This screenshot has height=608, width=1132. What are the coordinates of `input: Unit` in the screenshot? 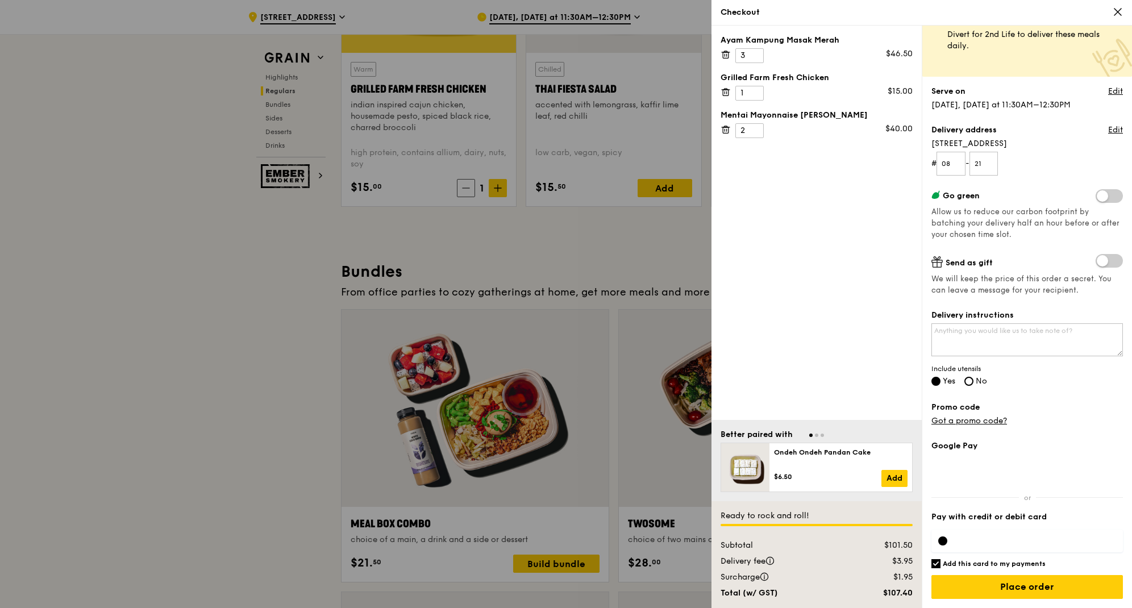 It's located at (984, 164).